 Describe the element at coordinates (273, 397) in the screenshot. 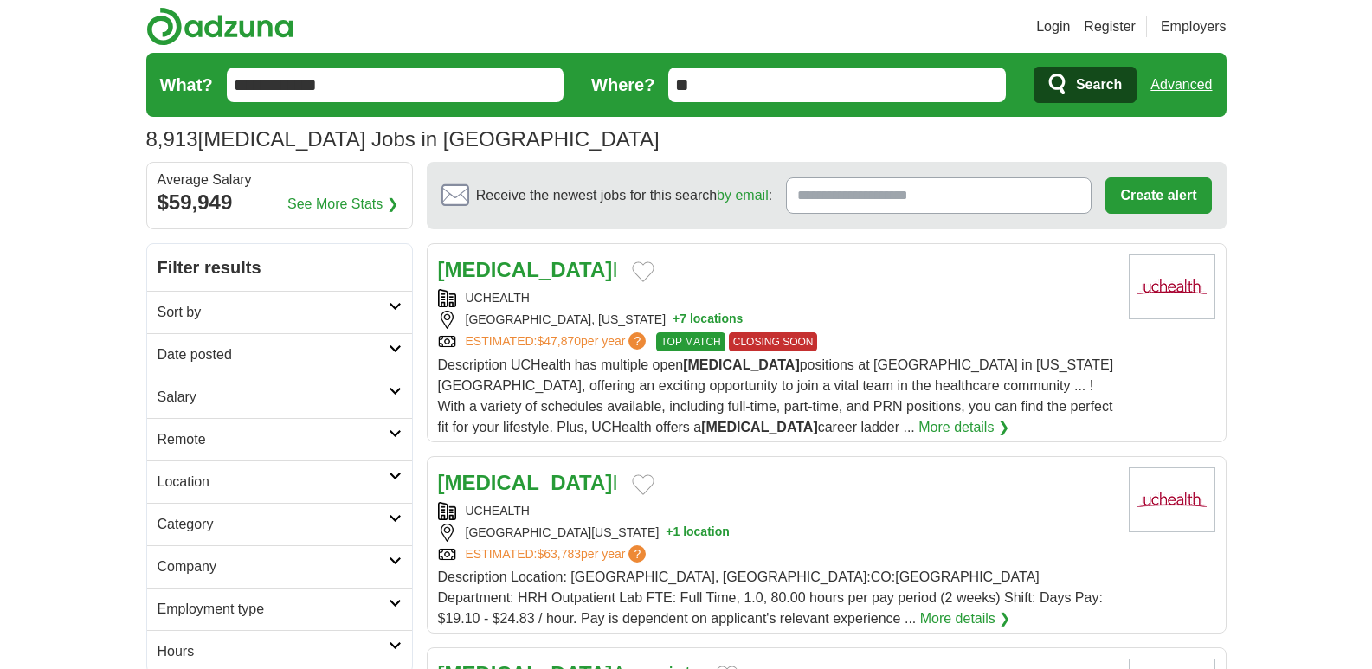

I see `h2: Salary` at that location.